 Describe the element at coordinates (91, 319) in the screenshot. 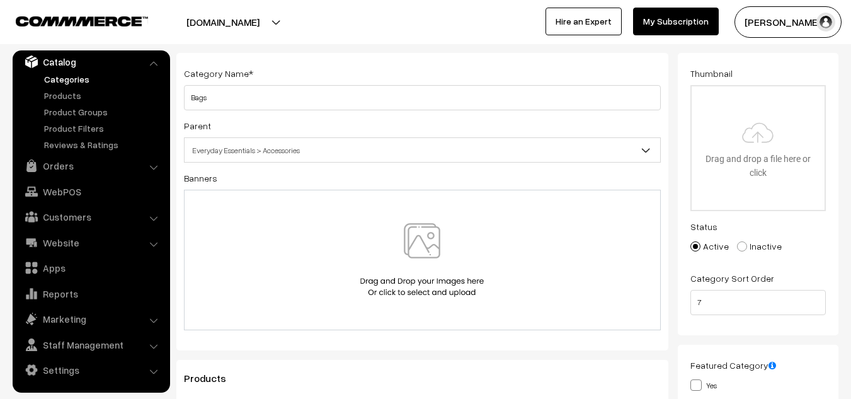

I see `a: Marketing` at that location.